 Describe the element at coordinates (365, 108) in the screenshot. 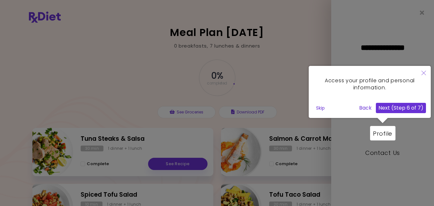

I see `button: Back` at that location.